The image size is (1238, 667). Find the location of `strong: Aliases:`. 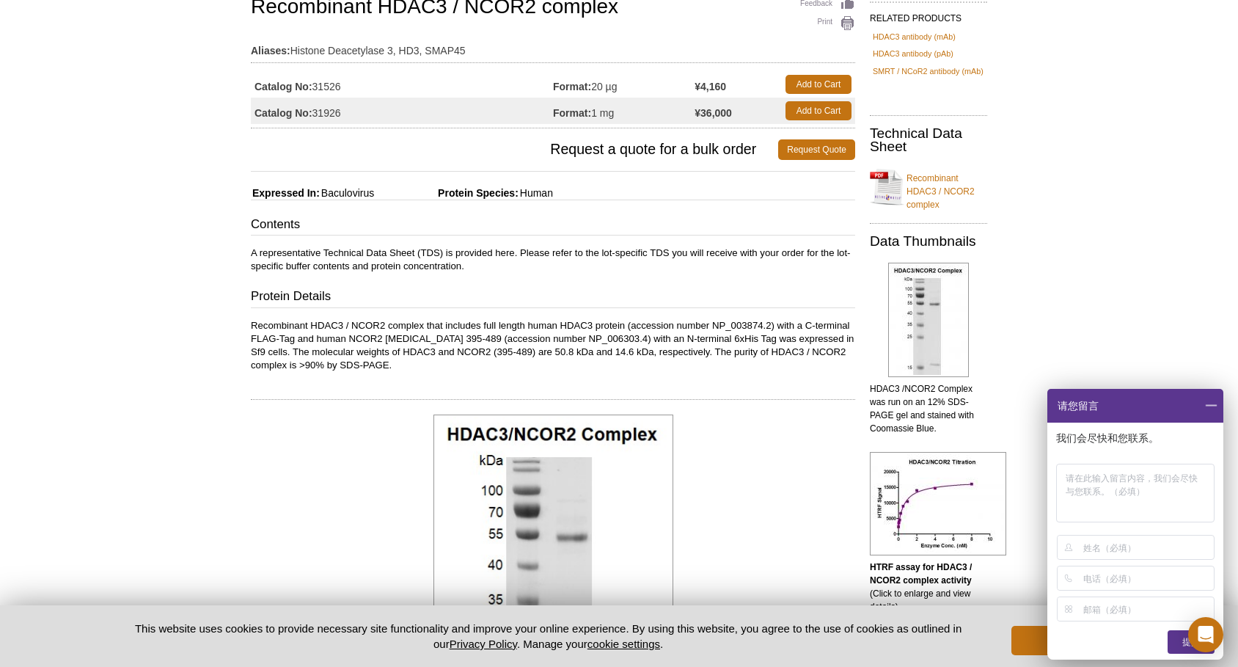

strong: Aliases: is located at coordinates (271, 51).